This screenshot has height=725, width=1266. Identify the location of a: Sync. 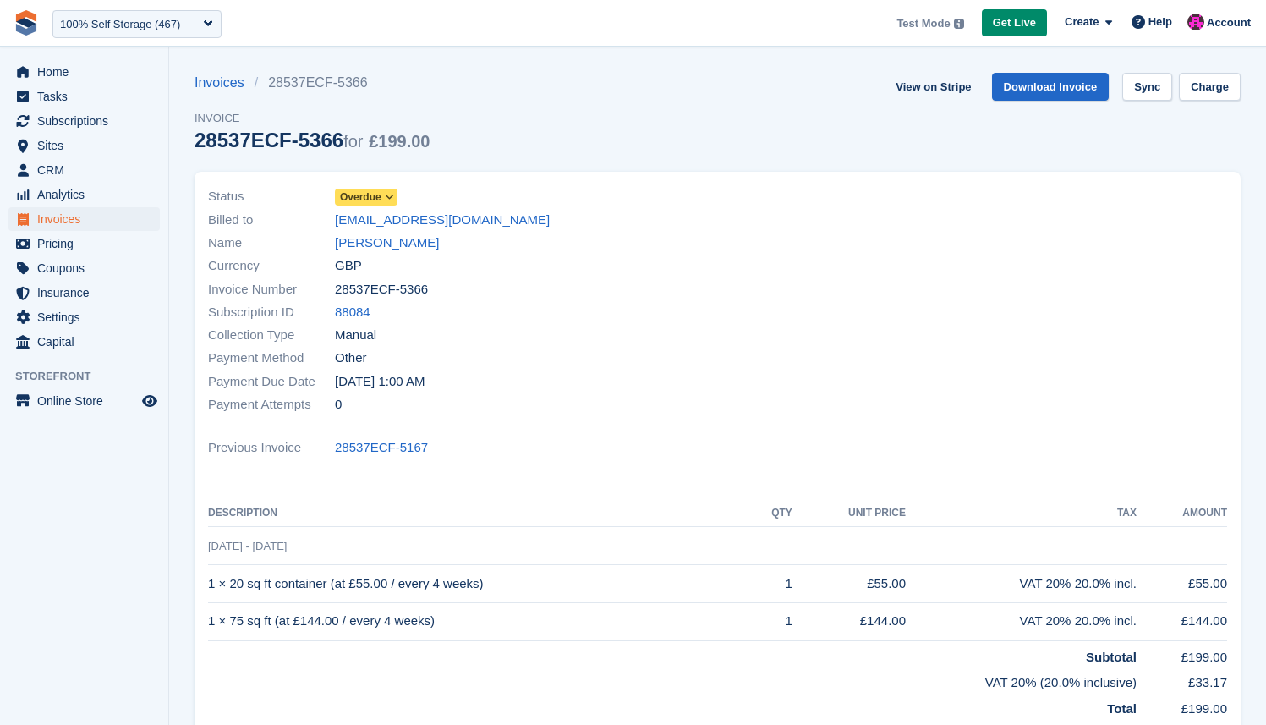
(1147, 86).